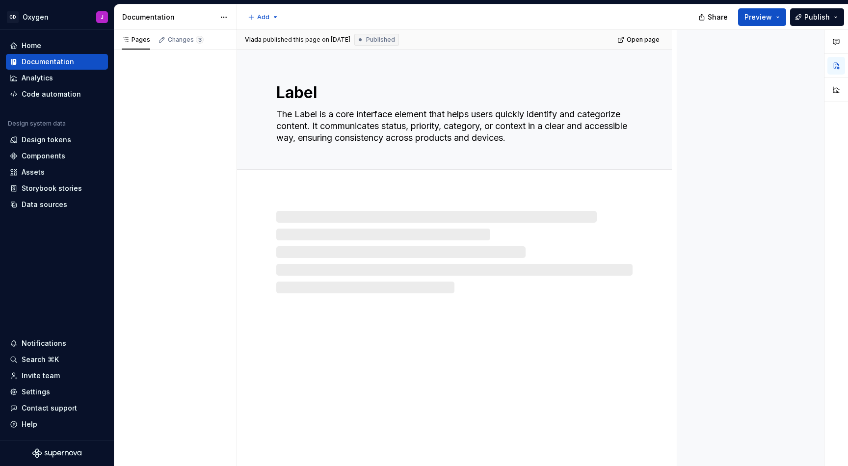 Image resolution: width=848 pixels, height=466 pixels. I want to click on button: GDOxygenJ, so click(57, 17).